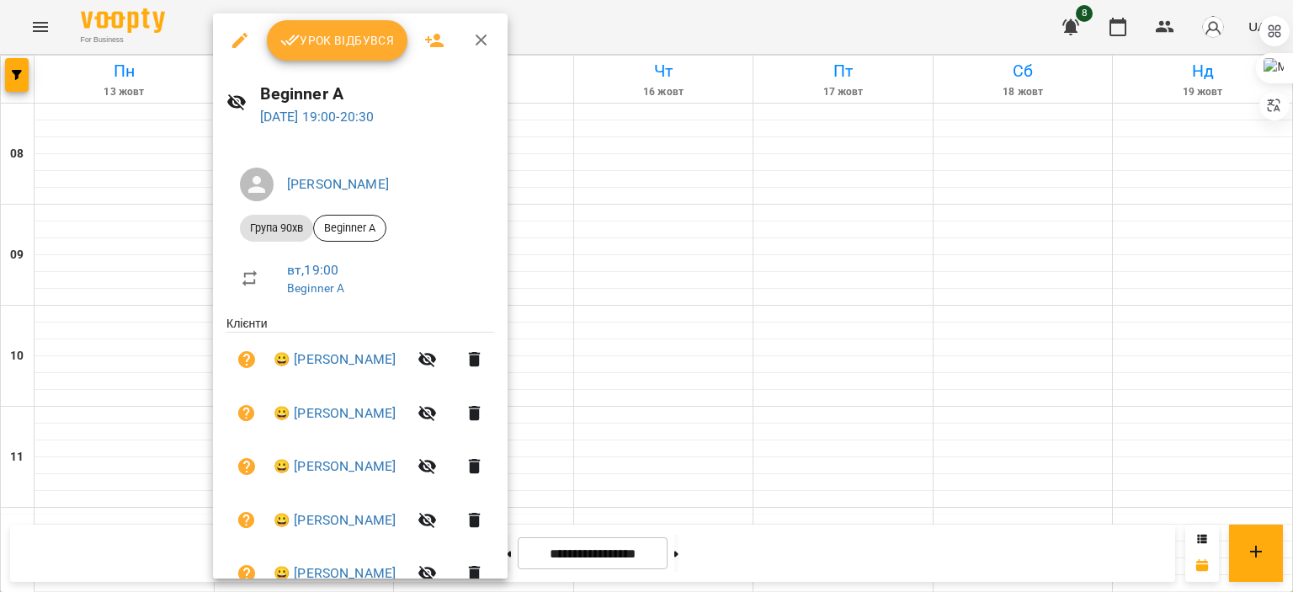 This screenshot has width=1293, height=592. Describe the element at coordinates (312, 269) in the screenshot. I see `a: вт , 19:00` at that location.